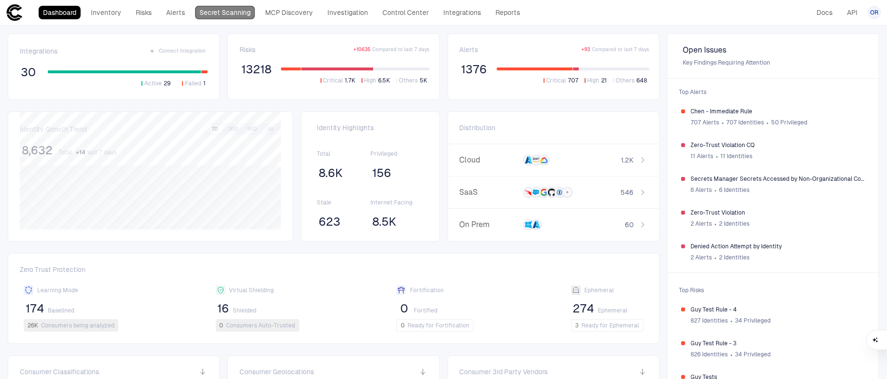 The height and width of the screenshot is (379, 887). Describe the element at coordinates (778, 310) in the screenshot. I see `span: Guy Test Rule - 4` at that location.